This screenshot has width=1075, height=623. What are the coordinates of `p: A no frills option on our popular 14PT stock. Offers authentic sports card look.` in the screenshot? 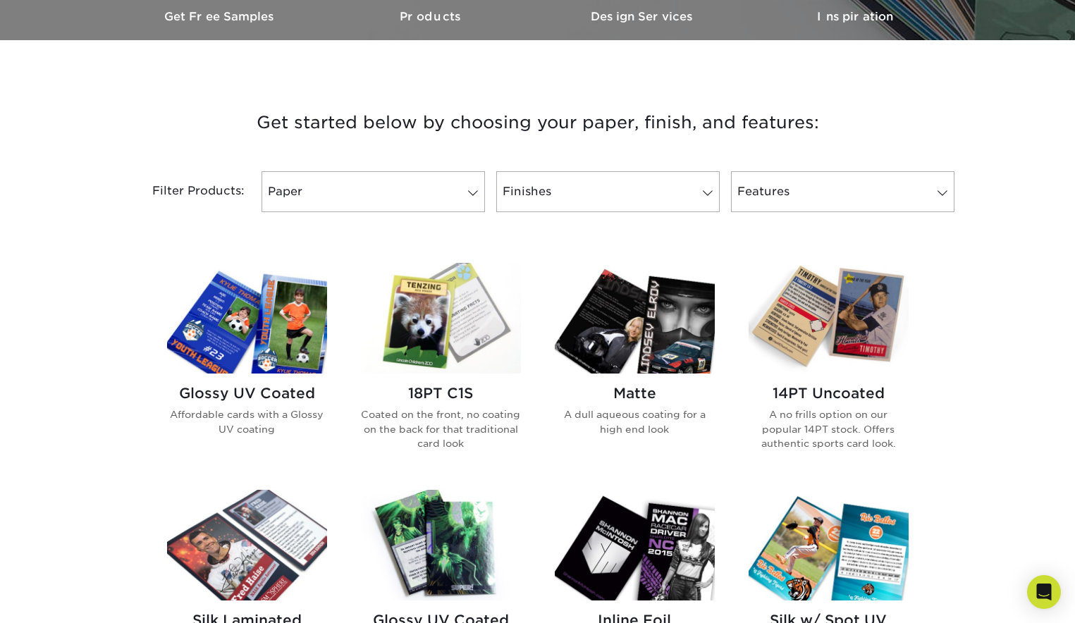 It's located at (828, 429).